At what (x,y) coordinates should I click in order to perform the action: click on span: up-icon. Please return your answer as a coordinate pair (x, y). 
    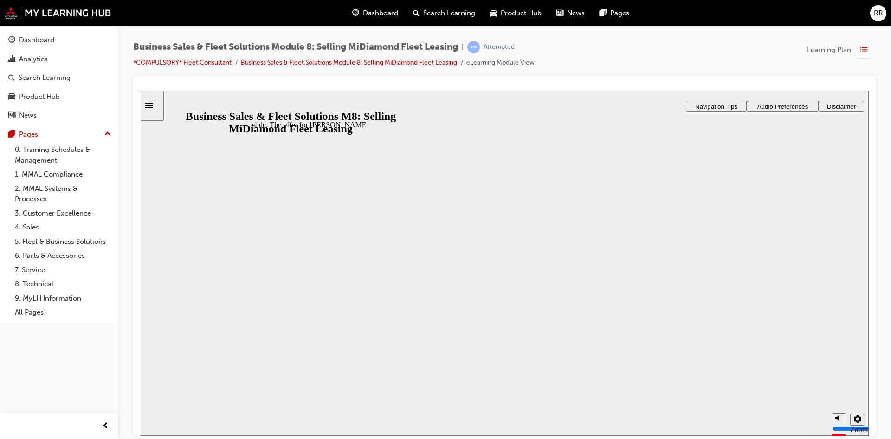
    Looking at the image, I should click on (108, 134).